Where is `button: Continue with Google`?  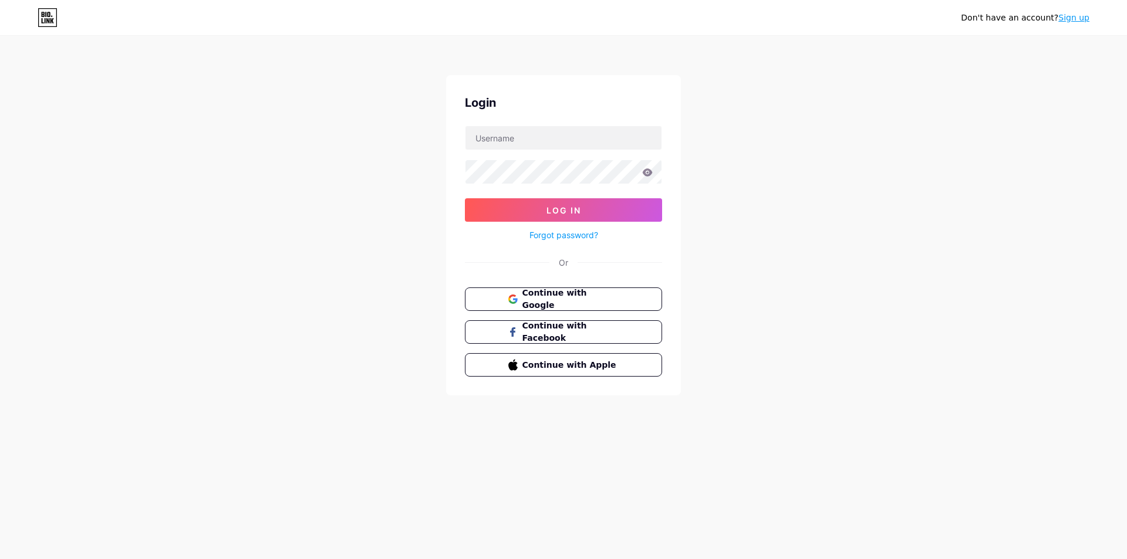 button: Continue with Google is located at coordinates (564, 299).